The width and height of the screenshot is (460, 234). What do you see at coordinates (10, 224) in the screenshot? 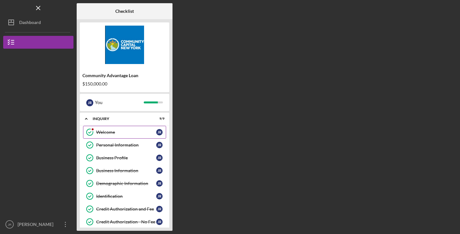
I see `text: JR` at bounding box center [10, 224].